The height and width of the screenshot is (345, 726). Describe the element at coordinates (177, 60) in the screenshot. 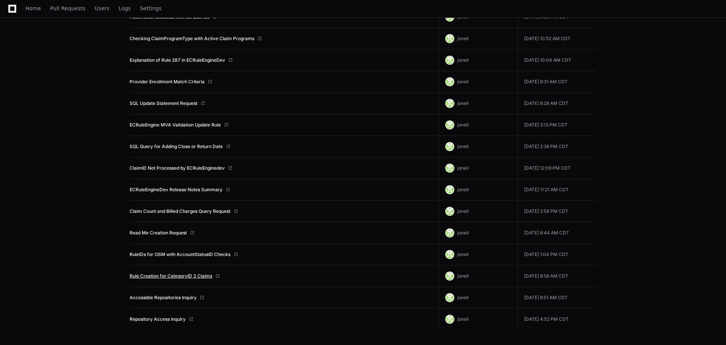

I see `a: Explanation of Rule 287 in ECRuleEngineDev` at that location.